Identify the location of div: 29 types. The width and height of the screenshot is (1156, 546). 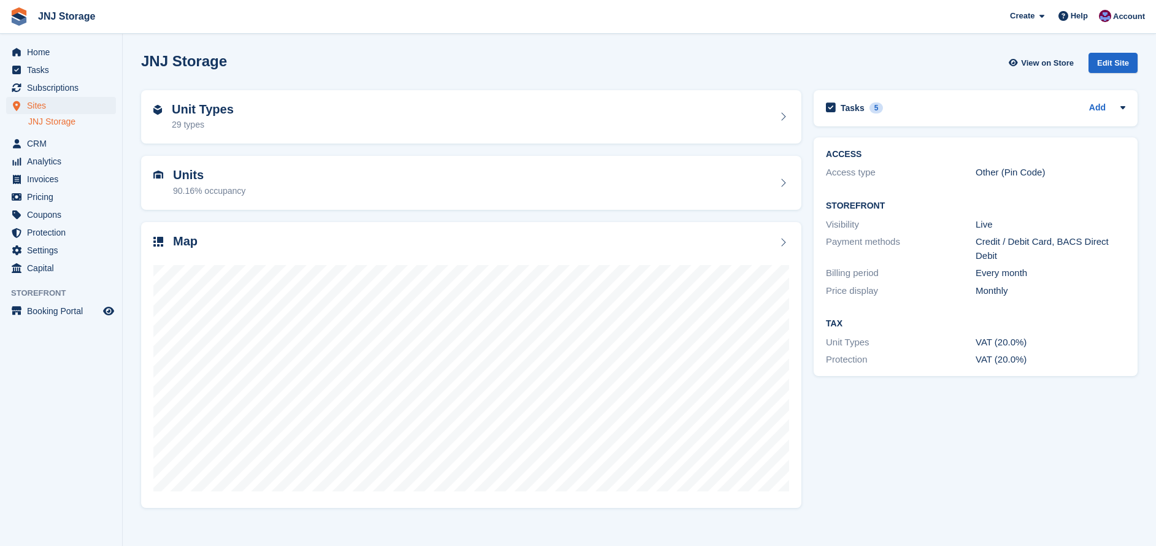
(202, 125).